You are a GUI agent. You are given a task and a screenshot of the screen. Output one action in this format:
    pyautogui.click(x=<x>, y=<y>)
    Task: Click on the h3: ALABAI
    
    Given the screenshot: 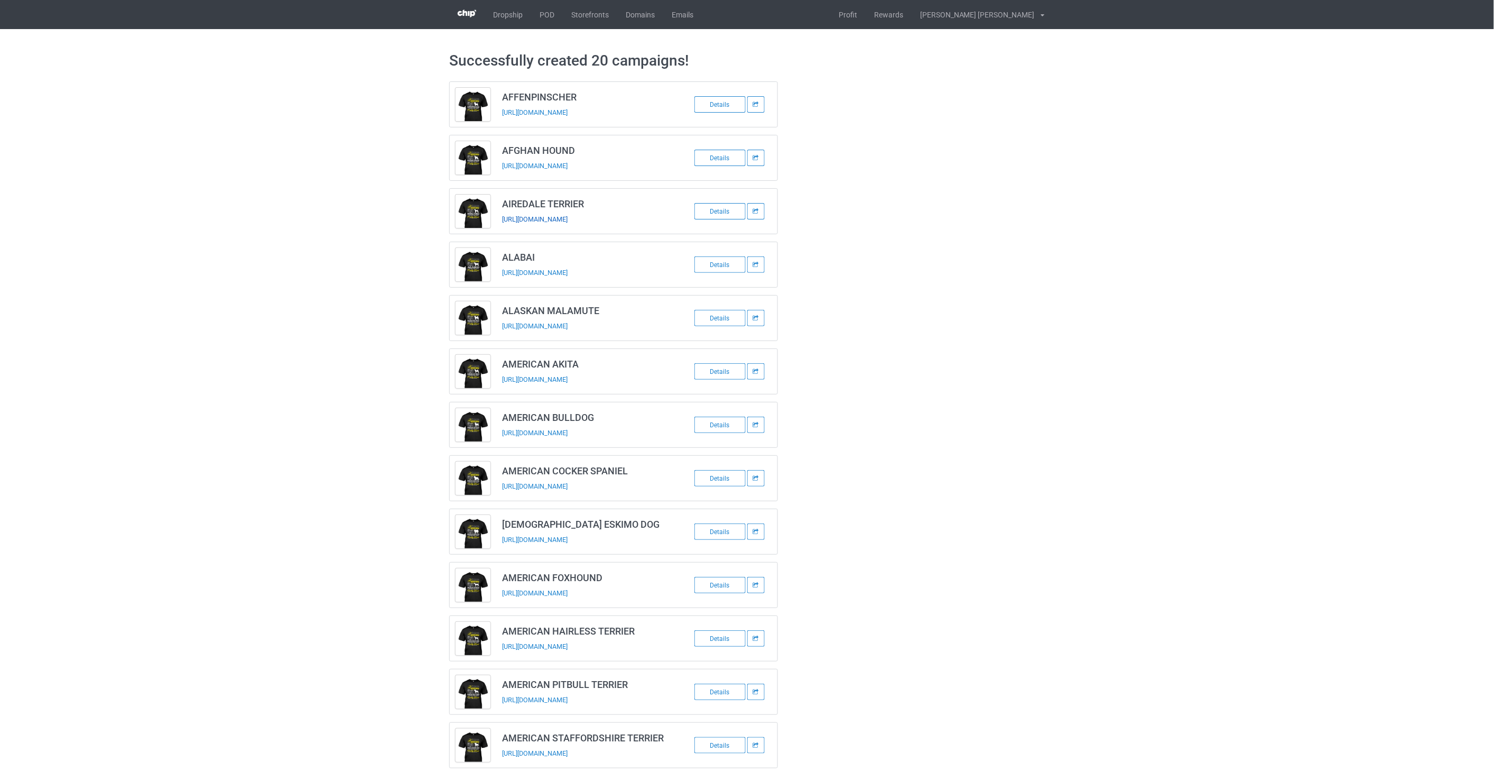 What is the action you would take?
    pyautogui.click(x=586, y=257)
    